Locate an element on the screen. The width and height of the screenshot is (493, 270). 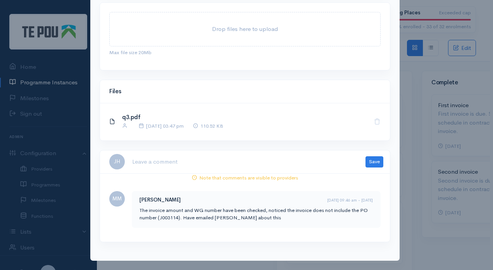
span: Drop files here to upload is located at coordinates (245, 29).